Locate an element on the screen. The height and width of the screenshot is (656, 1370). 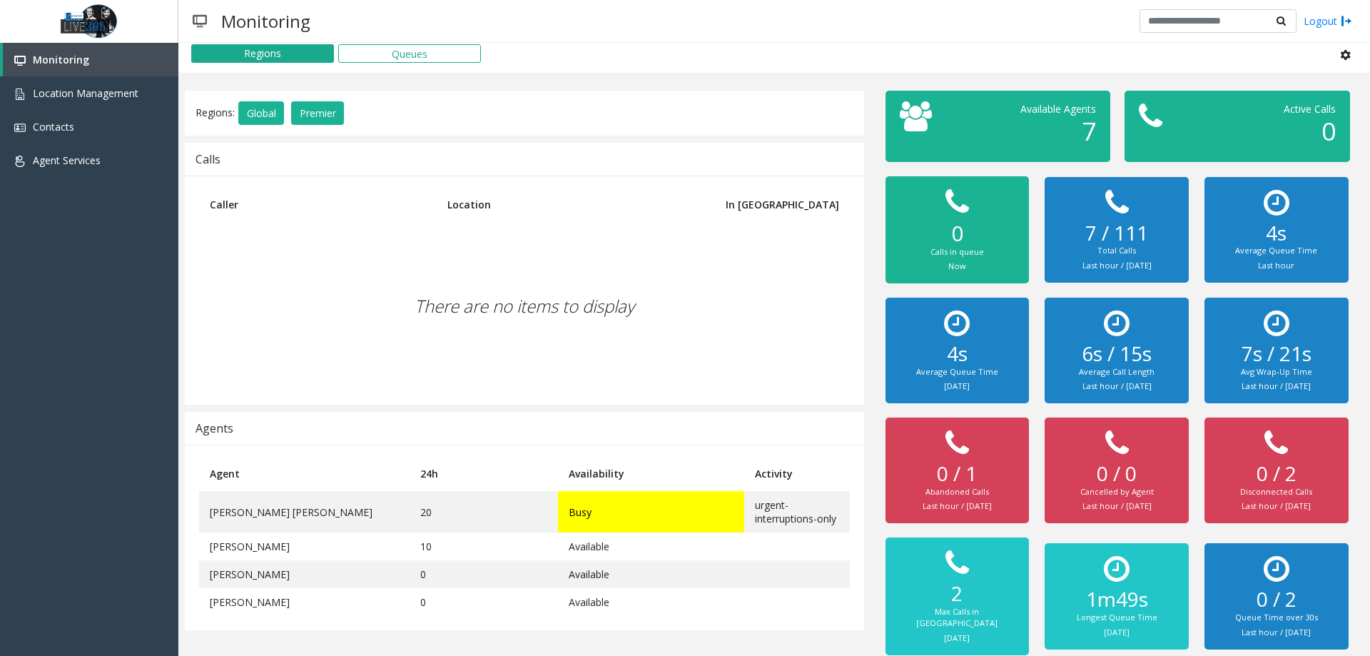
td: Busy is located at coordinates (651, 512).